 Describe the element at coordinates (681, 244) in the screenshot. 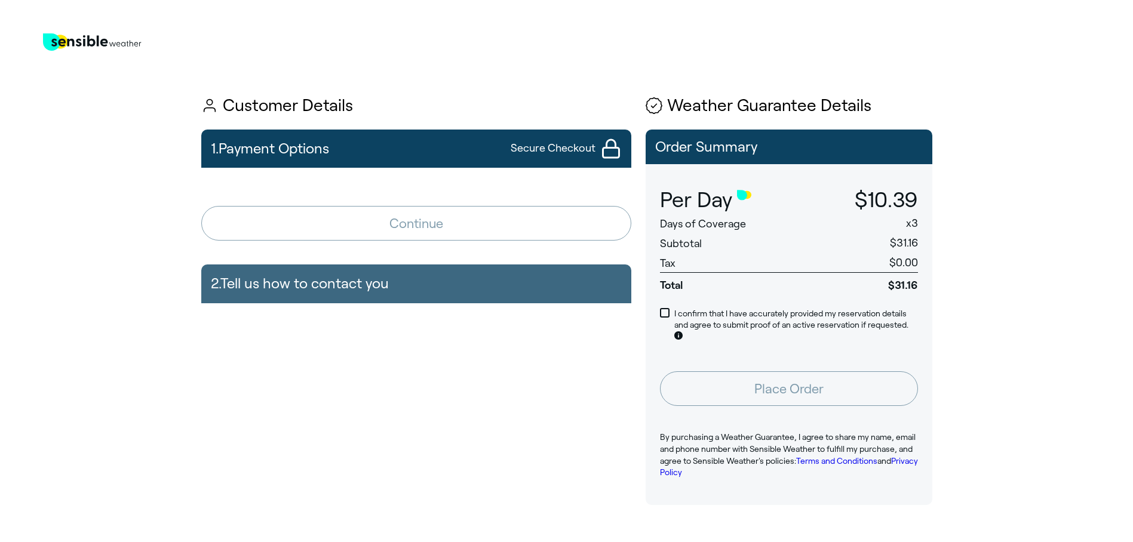

I see `span: Subtotal` at that location.